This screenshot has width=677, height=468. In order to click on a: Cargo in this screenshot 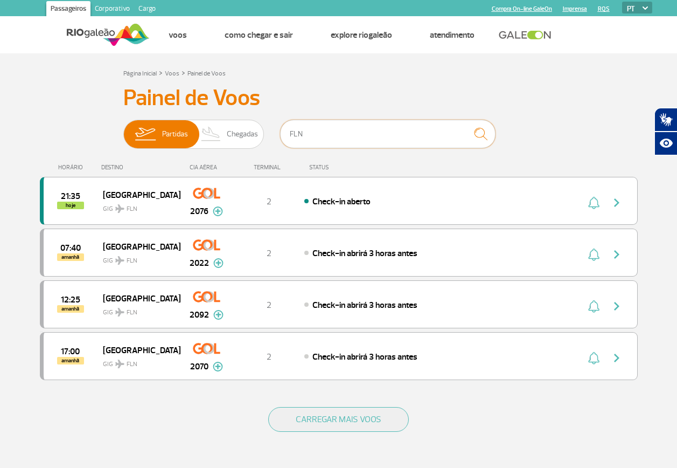, I will do `click(147, 10)`.